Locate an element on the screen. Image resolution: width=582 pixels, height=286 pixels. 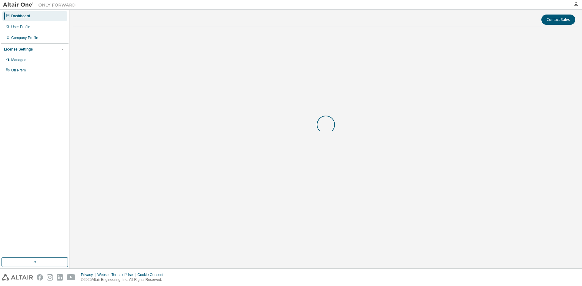
div: On Prem is located at coordinates (18, 70).